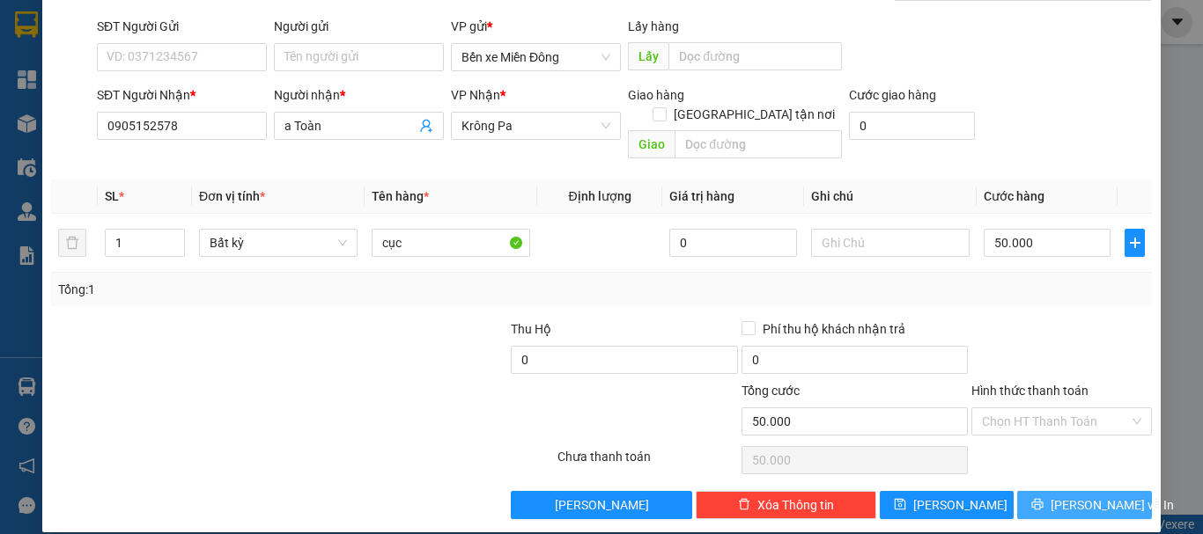  I want to click on label: Cước giao hàng, so click(892, 95).